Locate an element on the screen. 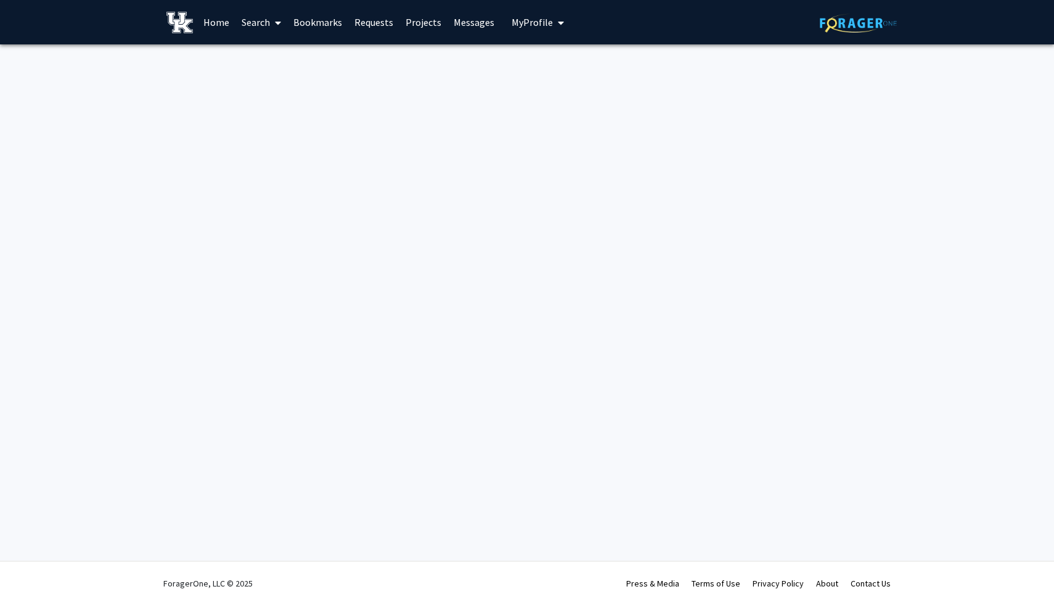 The width and height of the screenshot is (1054, 605). a: Home is located at coordinates (216, 22).